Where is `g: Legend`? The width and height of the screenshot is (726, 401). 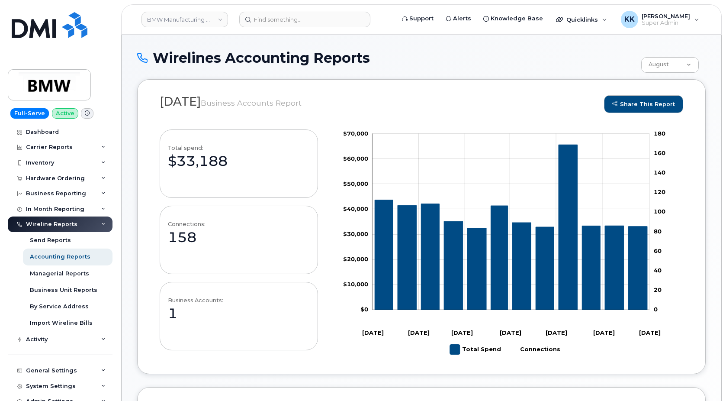 g: Legend is located at coordinates (505, 349).